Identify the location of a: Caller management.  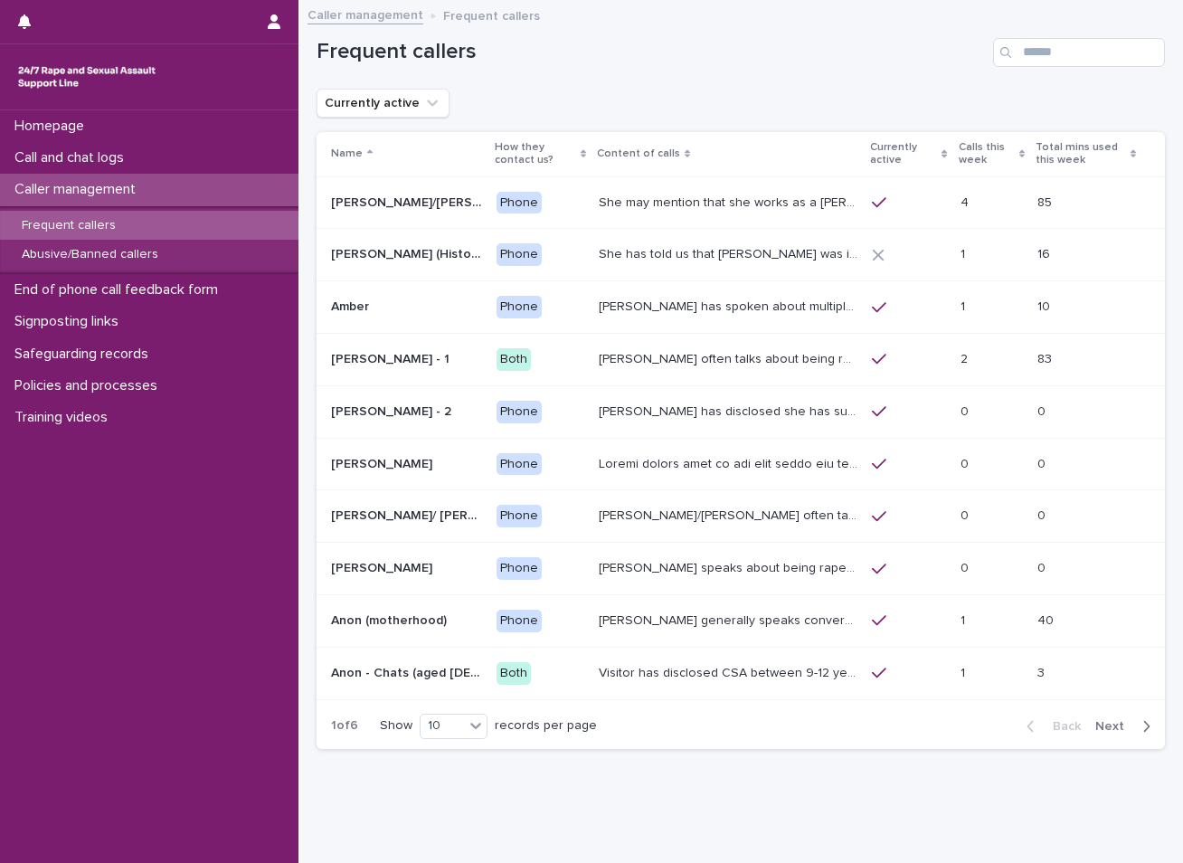
(366, 14).